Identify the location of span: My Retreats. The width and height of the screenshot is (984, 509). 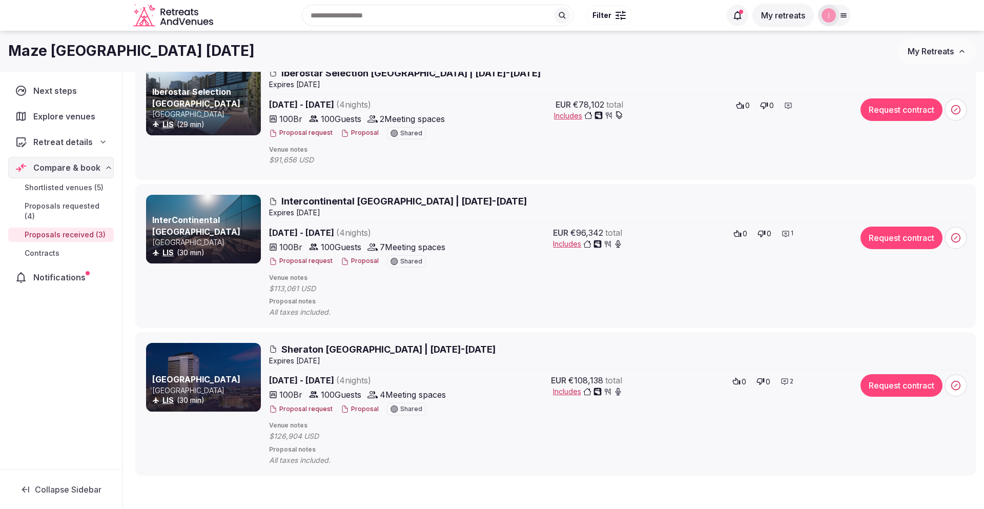
(930, 51).